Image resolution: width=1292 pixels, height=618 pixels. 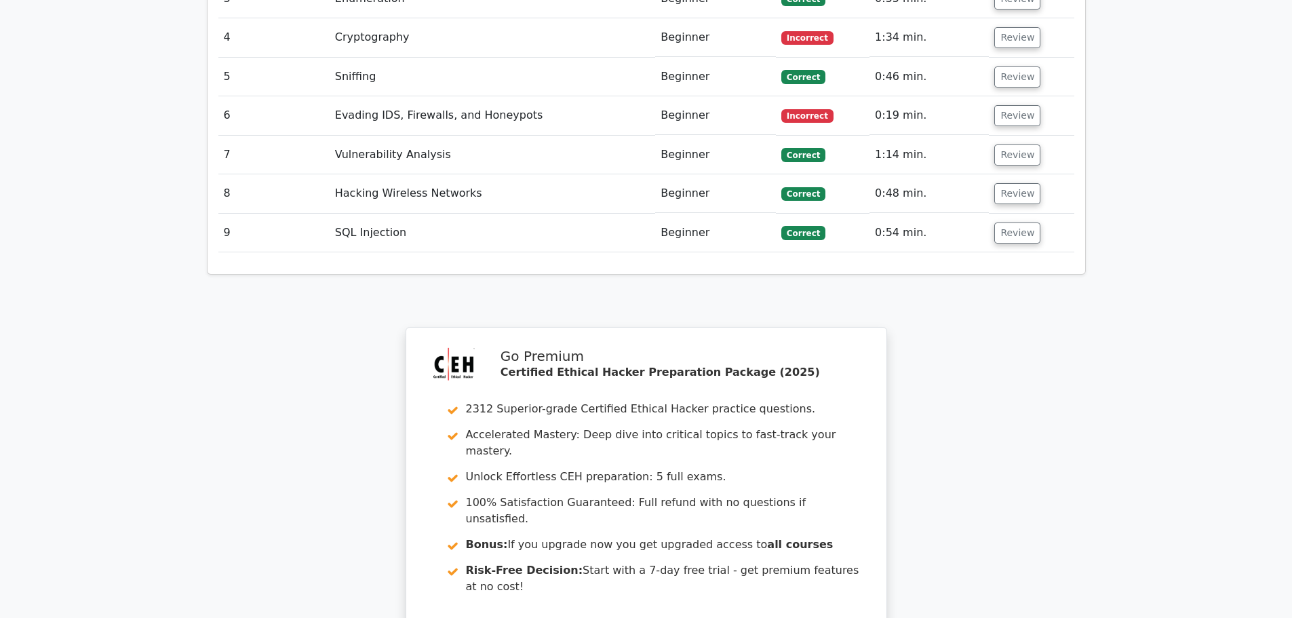 What do you see at coordinates (492, 193) in the screenshot?
I see `td: Hacking Wireless Networks` at bounding box center [492, 193].